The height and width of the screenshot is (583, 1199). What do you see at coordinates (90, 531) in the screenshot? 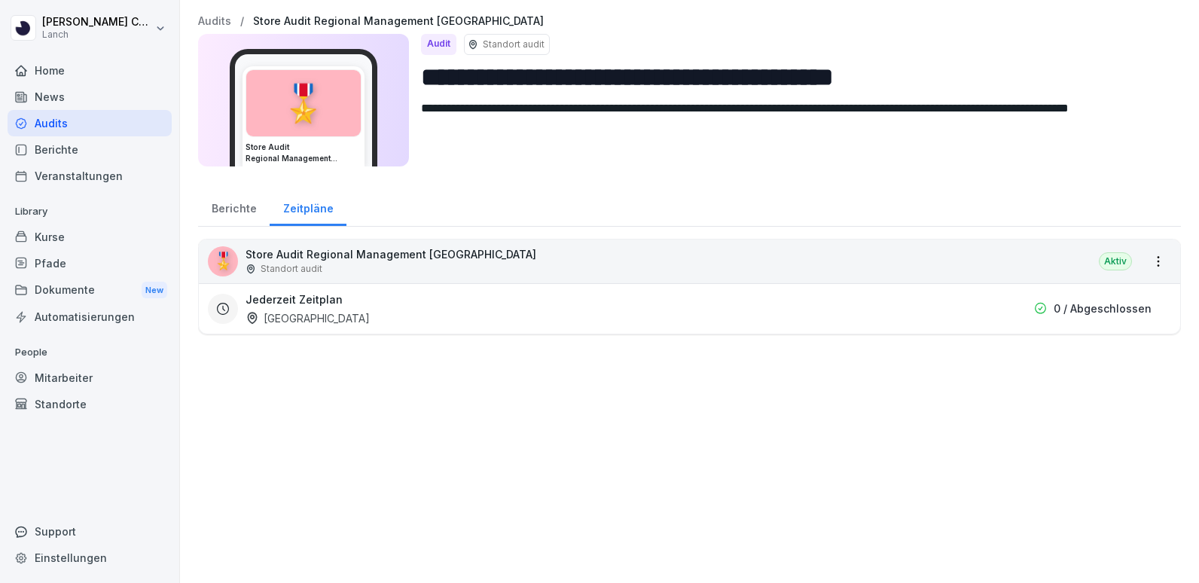
I see `div: Support` at bounding box center [90, 531].